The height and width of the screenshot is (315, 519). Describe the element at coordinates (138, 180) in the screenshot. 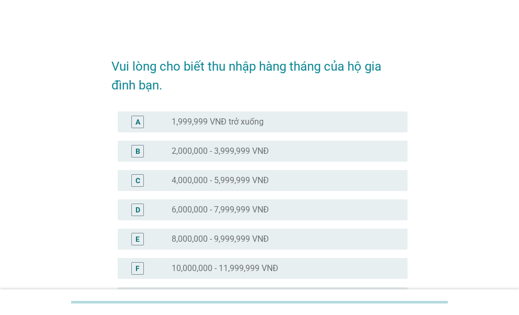

I see `div: C` at that location.